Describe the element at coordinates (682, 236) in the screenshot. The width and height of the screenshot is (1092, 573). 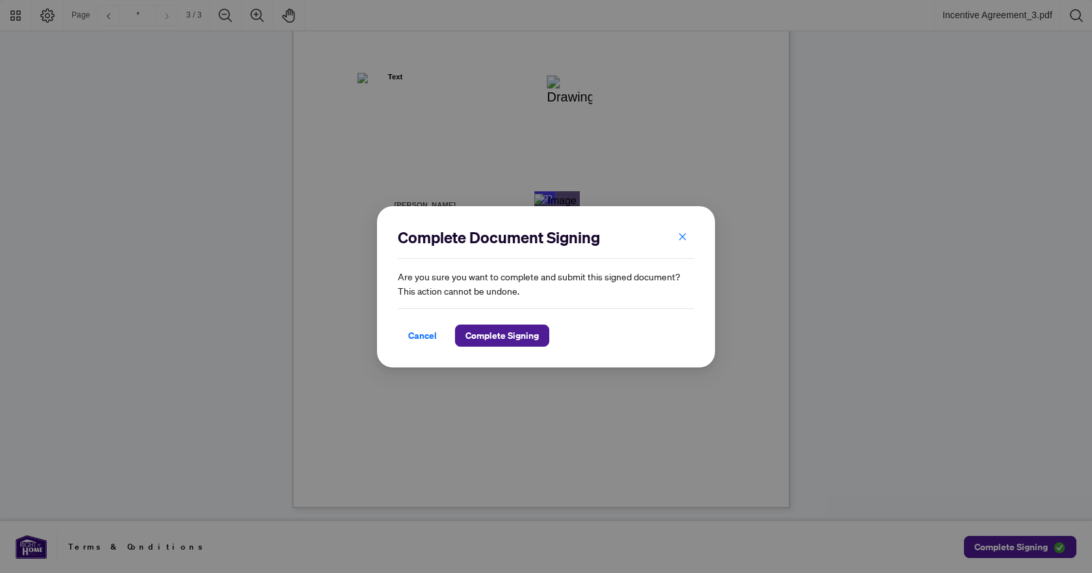
I see `span: close` at that location.